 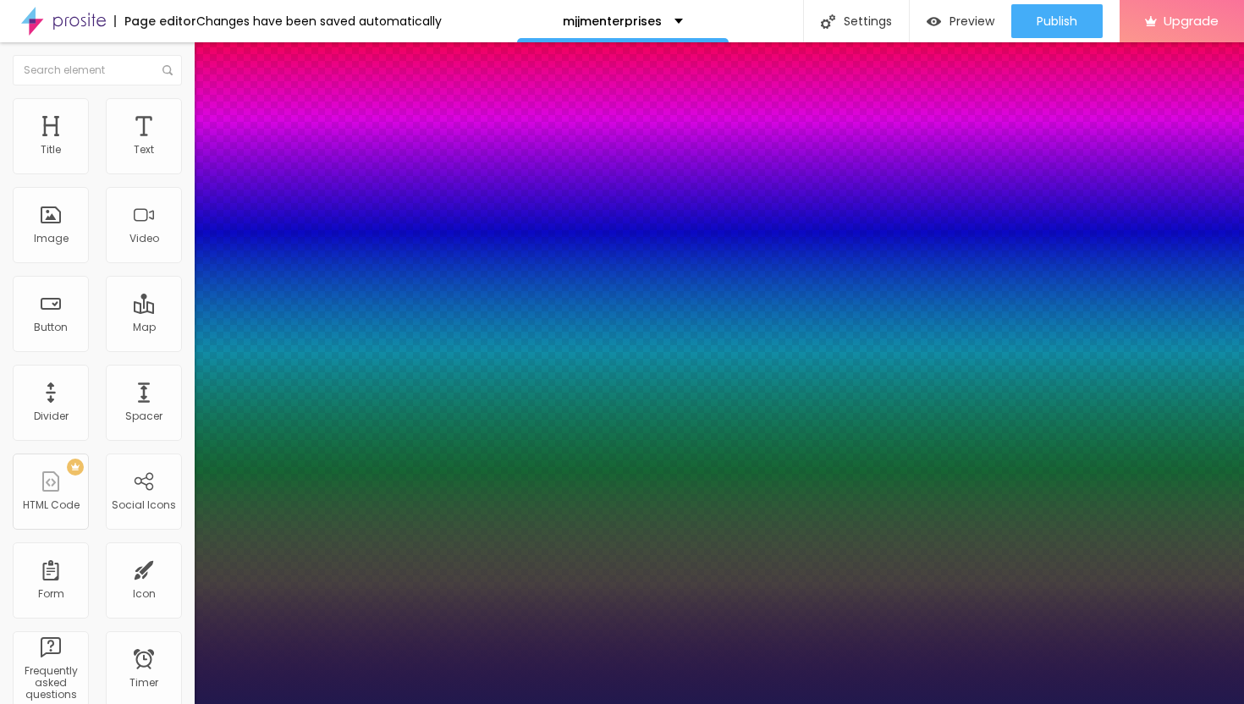 What do you see at coordinates (50, 683) in the screenshot?
I see `div: Frequently asked questions` at bounding box center [50, 683].